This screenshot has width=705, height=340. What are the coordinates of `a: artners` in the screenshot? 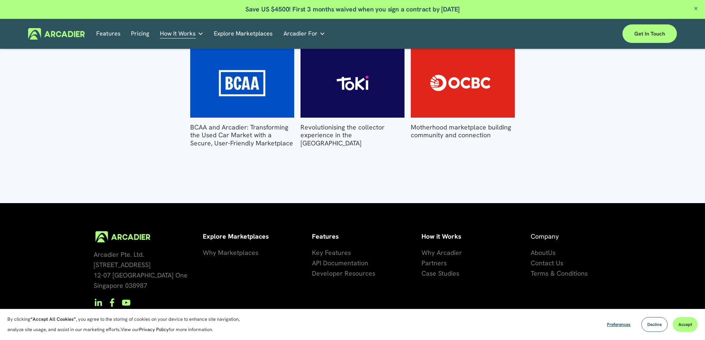 It's located at (436, 263).